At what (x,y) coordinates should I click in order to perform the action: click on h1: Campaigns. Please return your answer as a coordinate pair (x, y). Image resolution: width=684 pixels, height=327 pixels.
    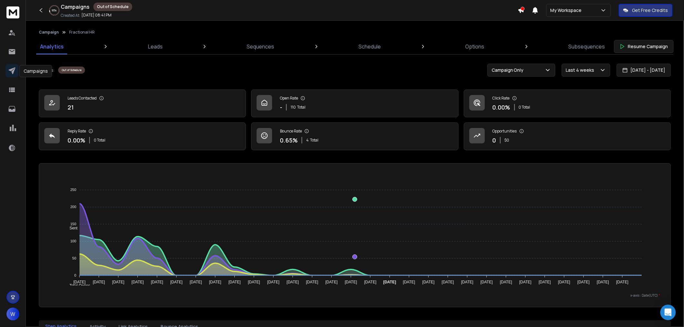
    Looking at the image, I should click on (75, 7).